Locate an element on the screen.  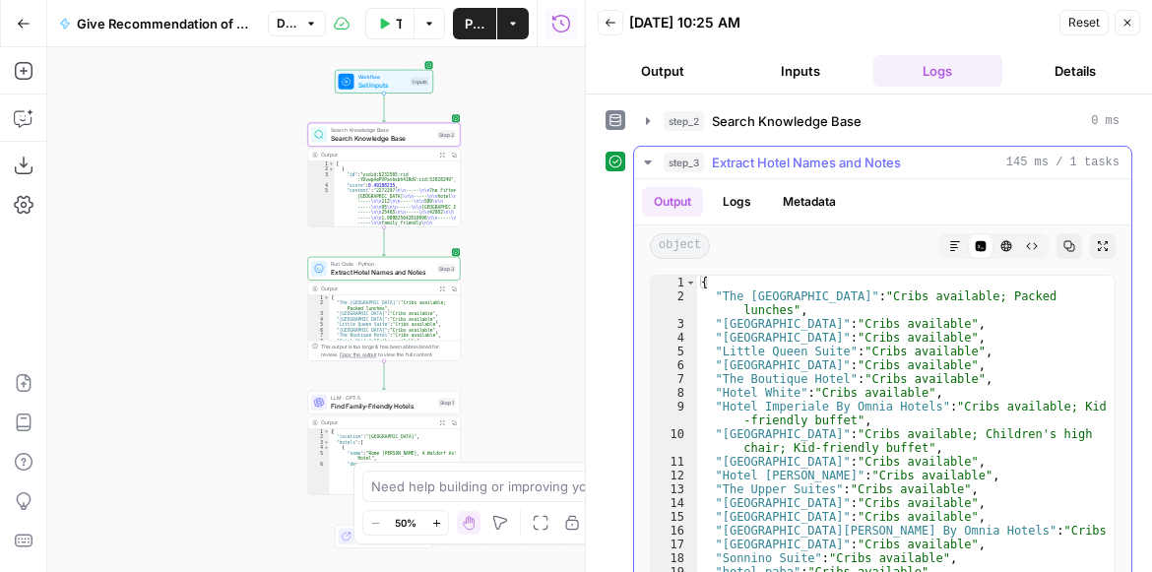
span: Output is located at coordinates (392, 540).